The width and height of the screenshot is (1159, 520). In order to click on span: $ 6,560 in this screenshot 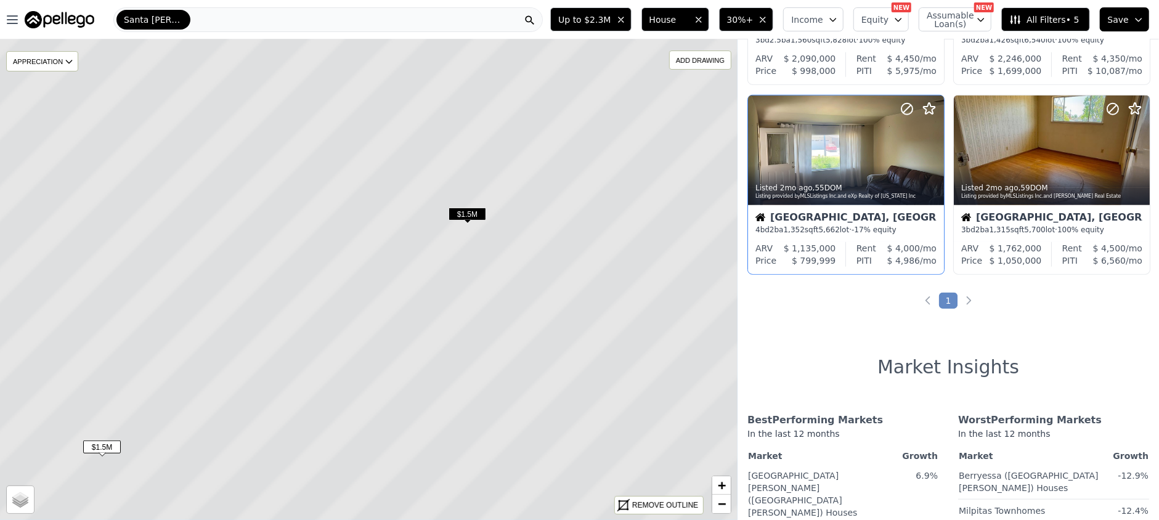, I will do `click(1109, 261)`.